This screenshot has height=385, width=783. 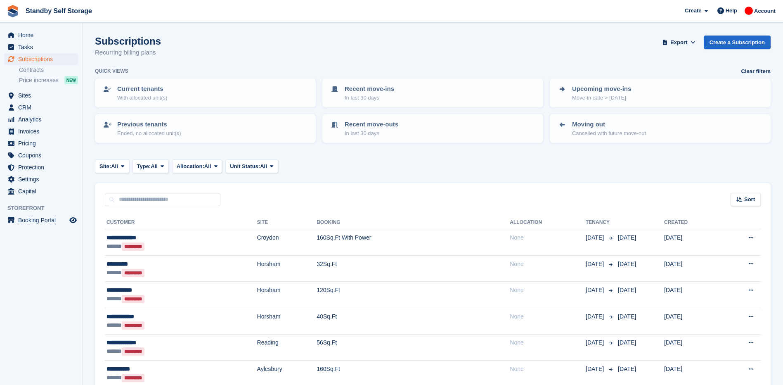 I want to click on span: Create, so click(x=693, y=11).